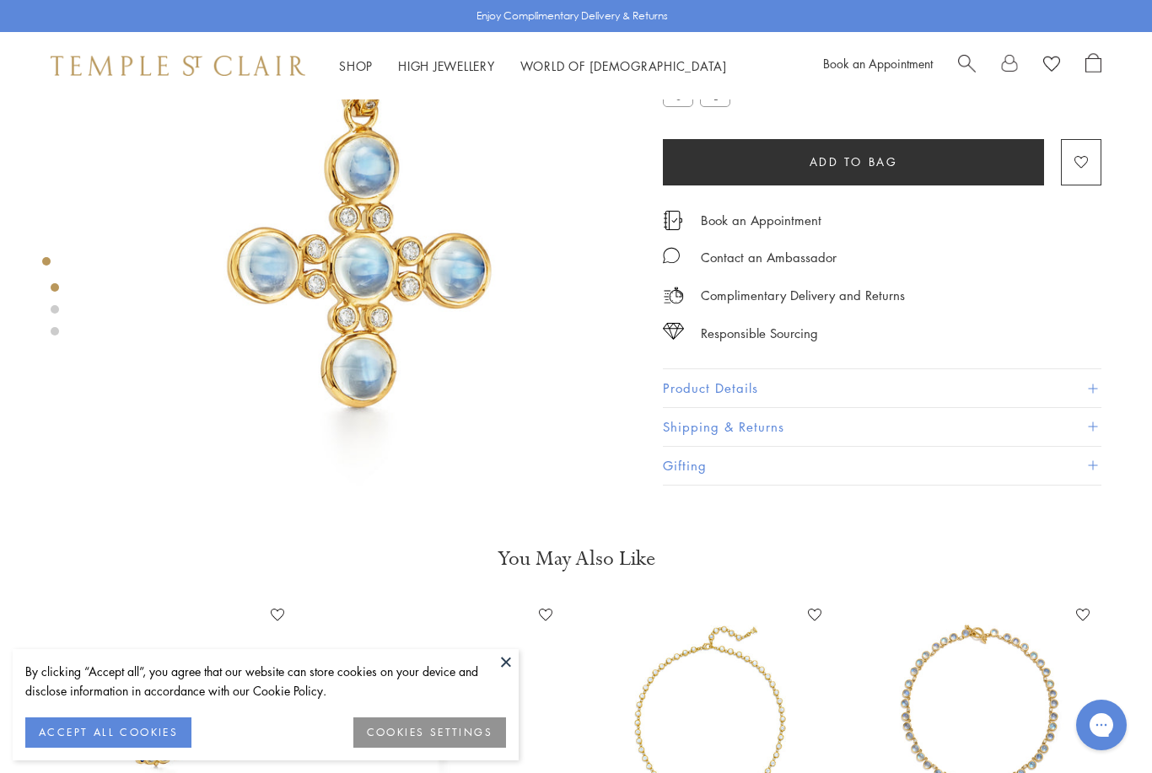 The height and width of the screenshot is (773, 1152). I want to click on div: Responsible Sourcing, so click(759, 333).